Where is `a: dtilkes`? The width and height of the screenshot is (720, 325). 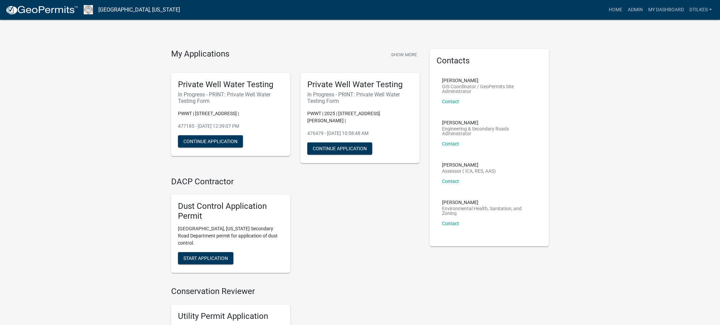
a: dtilkes is located at coordinates (700, 10).